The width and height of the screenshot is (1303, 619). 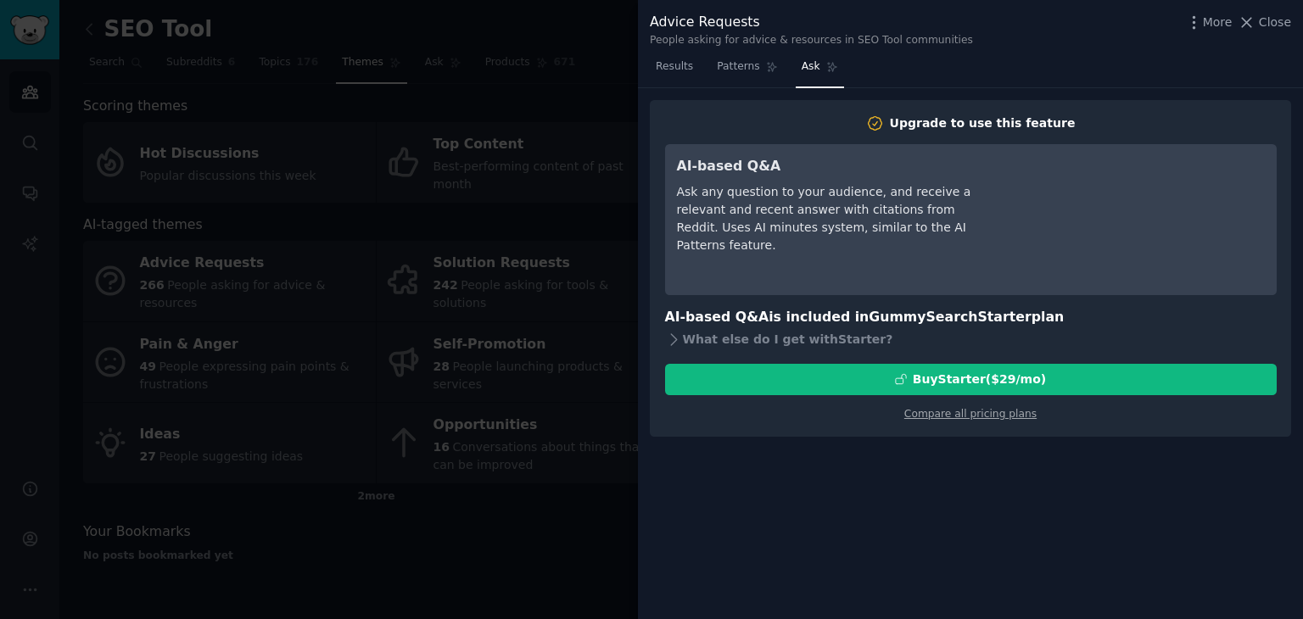 What do you see at coordinates (970, 414) in the screenshot?
I see `a: Compare all pricing plans` at bounding box center [970, 414].